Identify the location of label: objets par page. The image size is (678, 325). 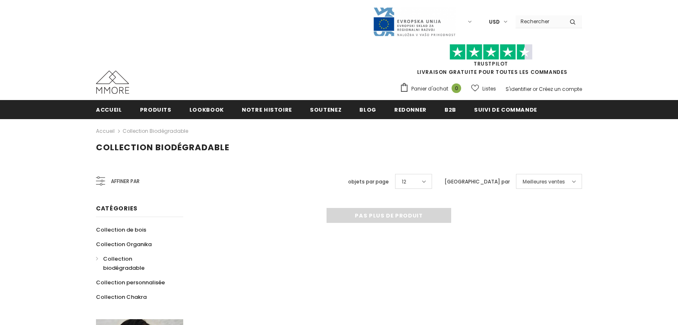
(369, 182).